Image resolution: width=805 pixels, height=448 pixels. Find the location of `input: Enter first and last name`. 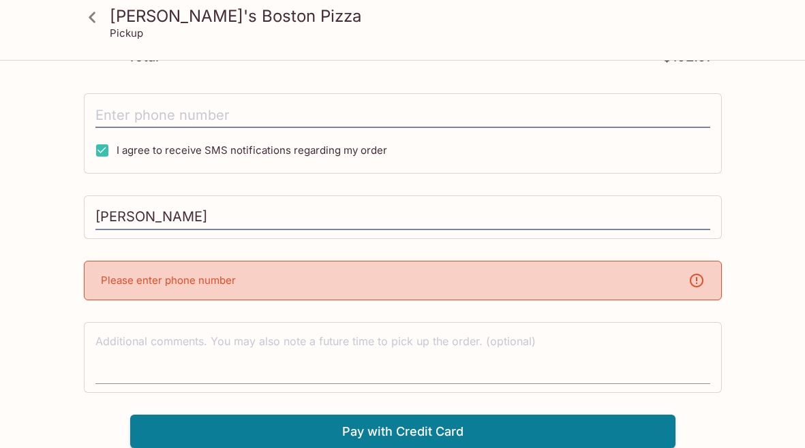

input: Enter first and last name is located at coordinates (403, 217).